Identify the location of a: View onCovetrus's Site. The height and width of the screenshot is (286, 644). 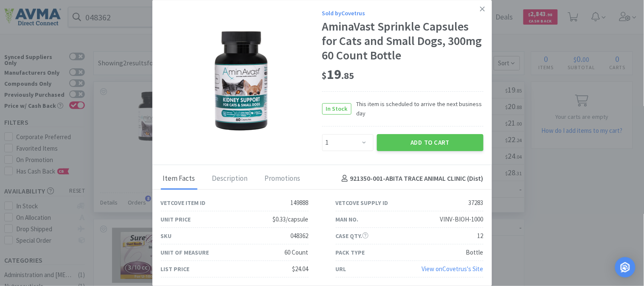
(453, 269).